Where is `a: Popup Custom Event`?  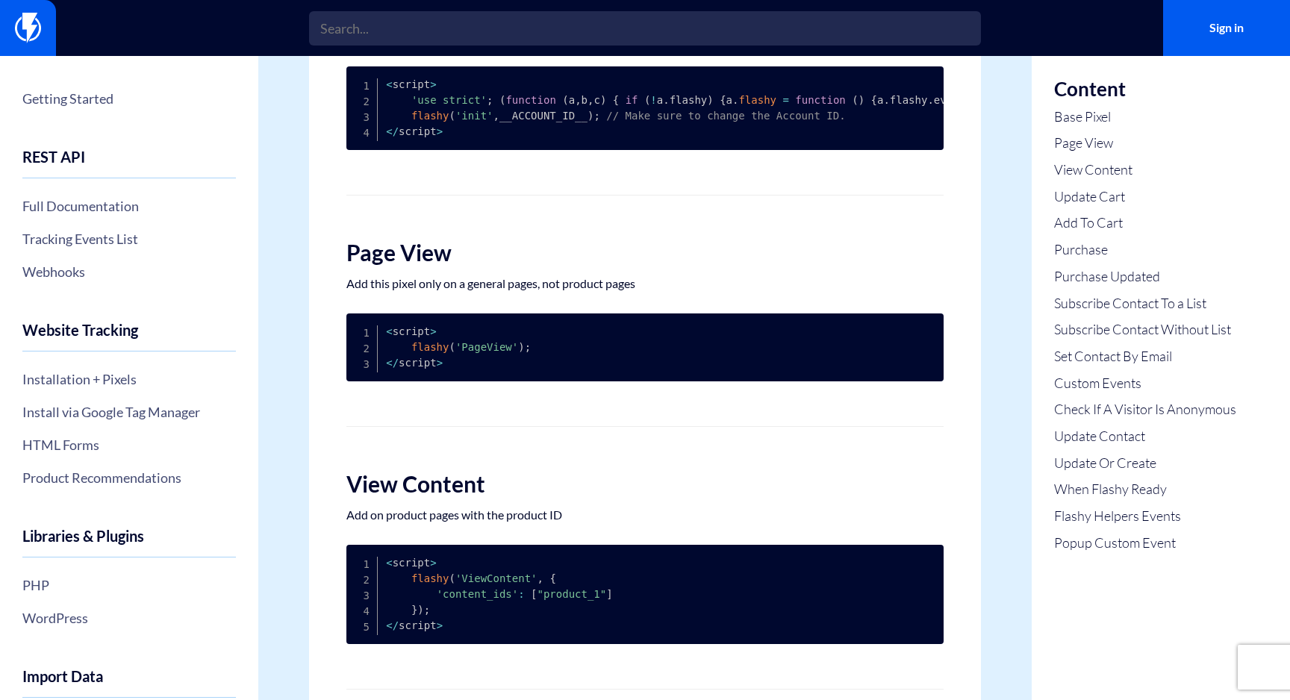 a: Popup Custom Event is located at coordinates (1145, 543).